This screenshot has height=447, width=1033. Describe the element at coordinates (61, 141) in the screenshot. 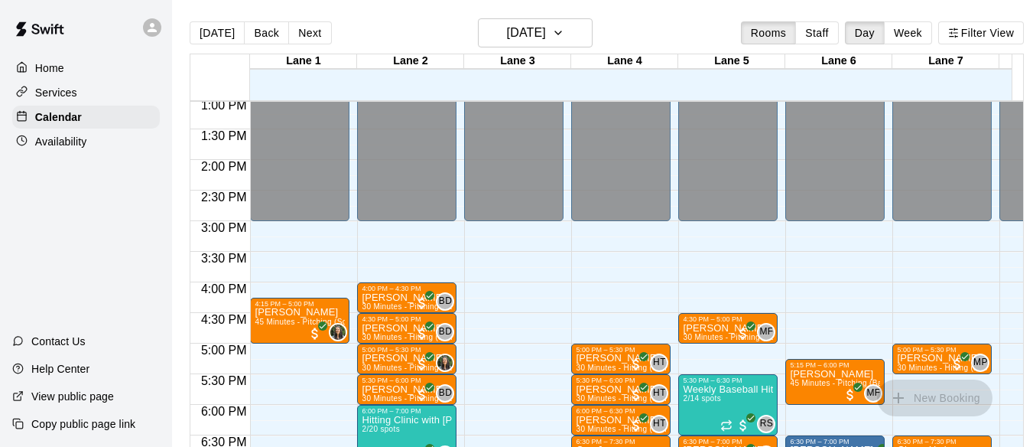

I see `p: Availability` at that location.